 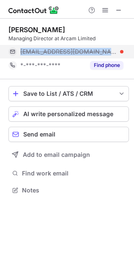 What do you see at coordinates (56, 155) in the screenshot?
I see `span: Add to email campaign` at bounding box center [56, 155].